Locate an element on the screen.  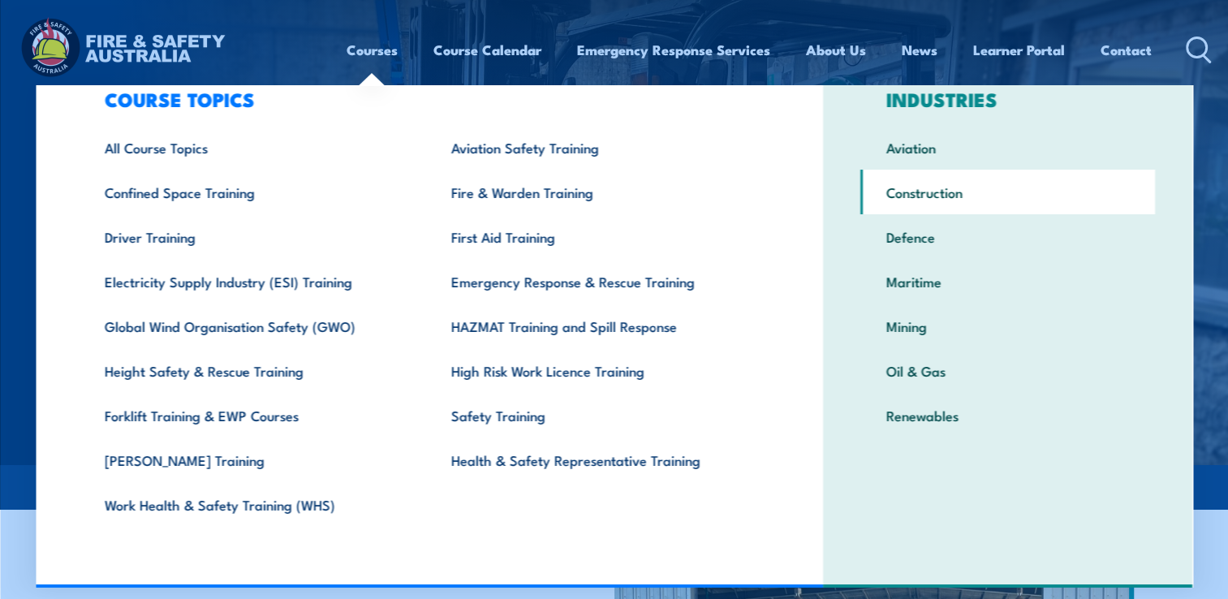
a: Electricity Supply Industry (ESI) Training is located at coordinates (252, 281).